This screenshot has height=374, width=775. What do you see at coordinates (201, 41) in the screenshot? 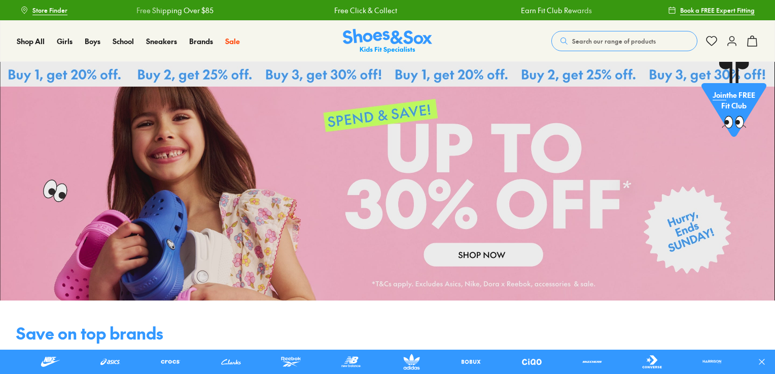
I see `span: Brands` at bounding box center [201, 41].